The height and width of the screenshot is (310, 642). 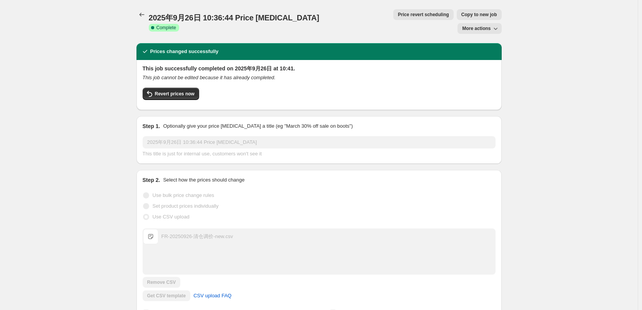 What do you see at coordinates (174, 94) in the screenshot?
I see `span: Revert prices now` at bounding box center [174, 94].